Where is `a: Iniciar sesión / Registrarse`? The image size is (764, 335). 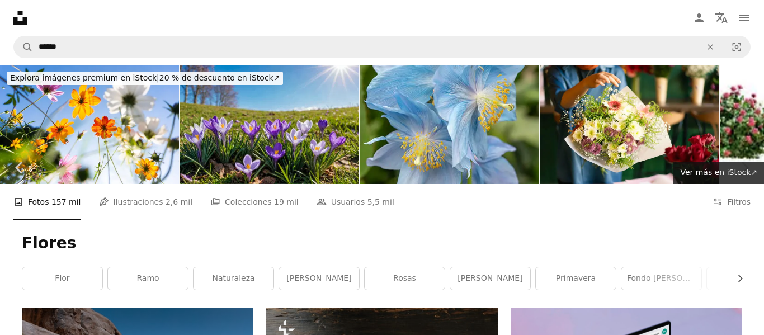
a: Iniciar sesión / Registrarse is located at coordinates (699, 18).